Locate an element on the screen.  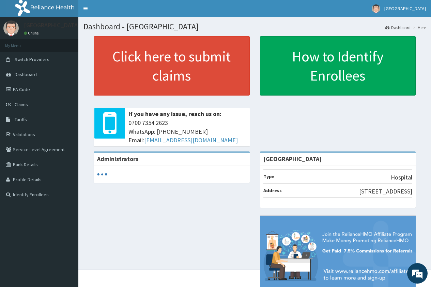
a: How to Identify Enrollees is located at coordinates (338, 66).